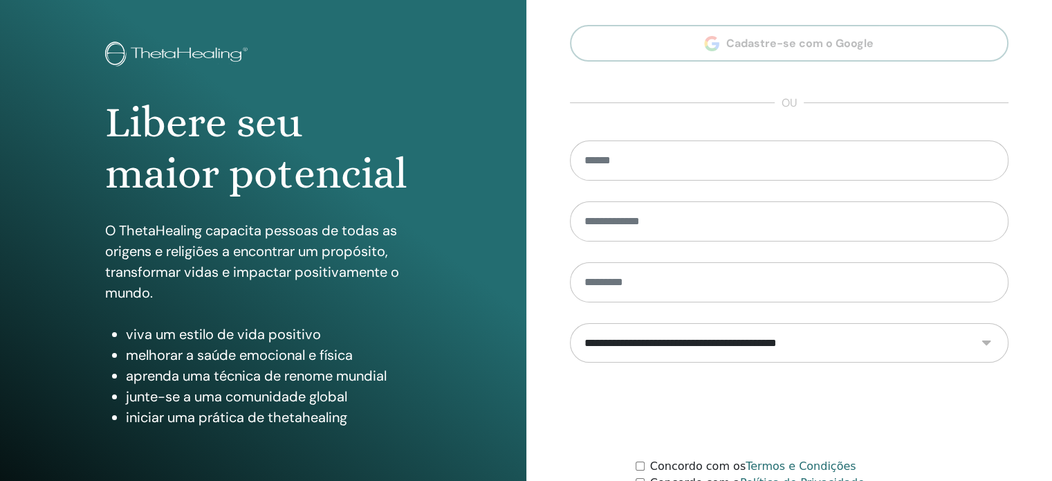  What do you see at coordinates (223, 334) in the screenshot?
I see `font: viva um estilo de vida positivo` at bounding box center [223, 334].